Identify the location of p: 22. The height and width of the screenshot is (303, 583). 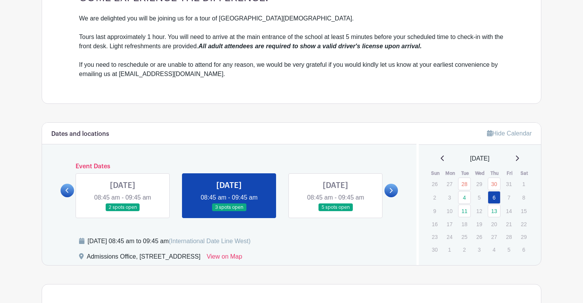
(524, 224).